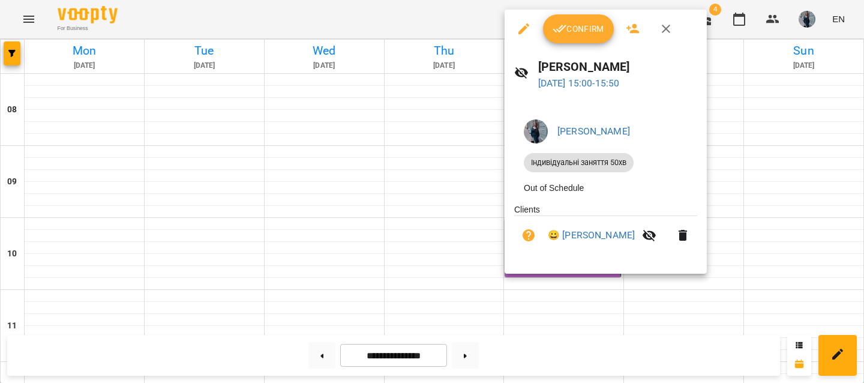  What do you see at coordinates (605, 231) in the screenshot?
I see `ul: Clients` at bounding box center [605, 231].